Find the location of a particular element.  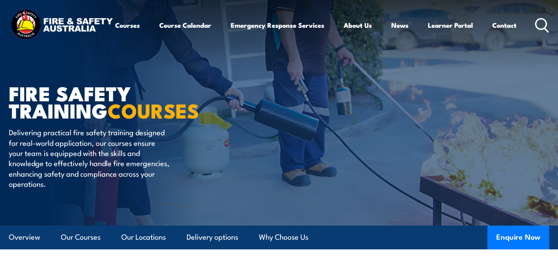

strong: COURSES is located at coordinates (153, 110).